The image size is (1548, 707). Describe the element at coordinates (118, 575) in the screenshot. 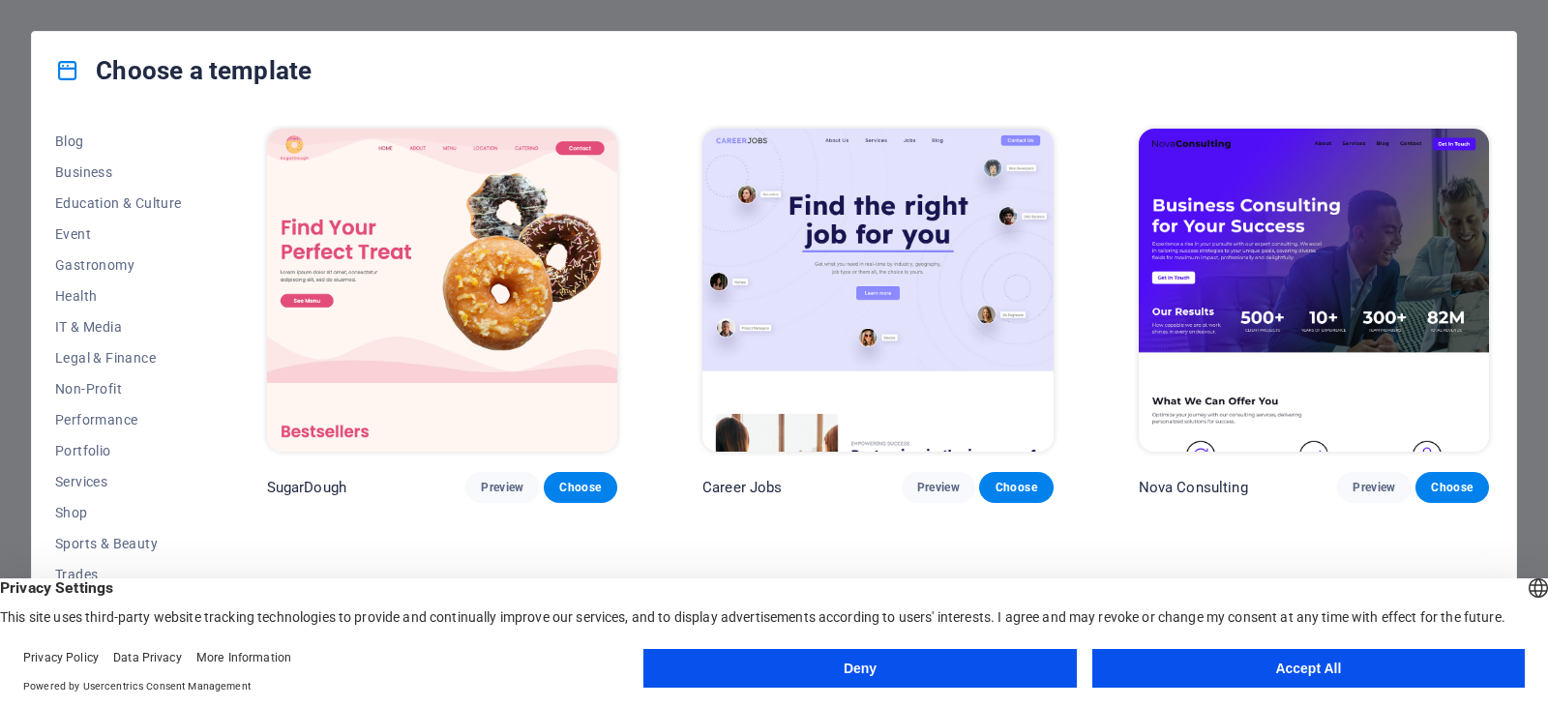

I see `button: Trades` at that location.